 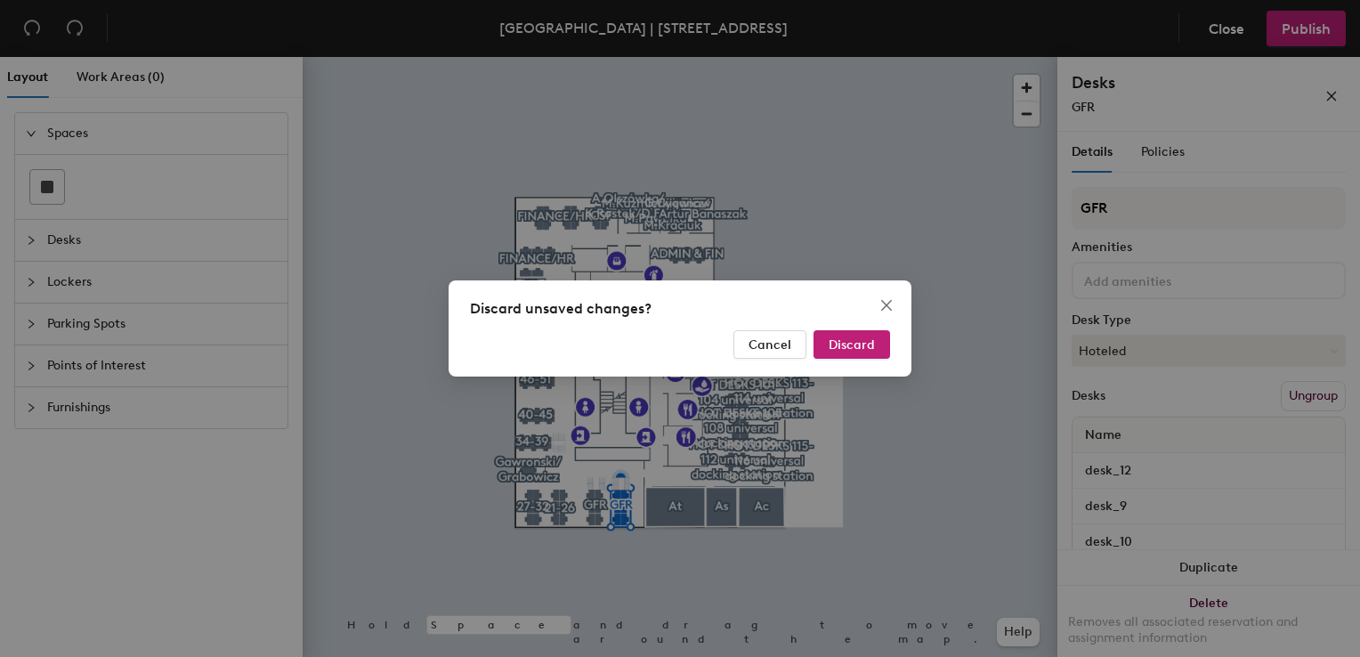 What do you see at coordinates (770, 344) in the screenshot?
I see `button: Cancel` at bounding box center [770, 344].